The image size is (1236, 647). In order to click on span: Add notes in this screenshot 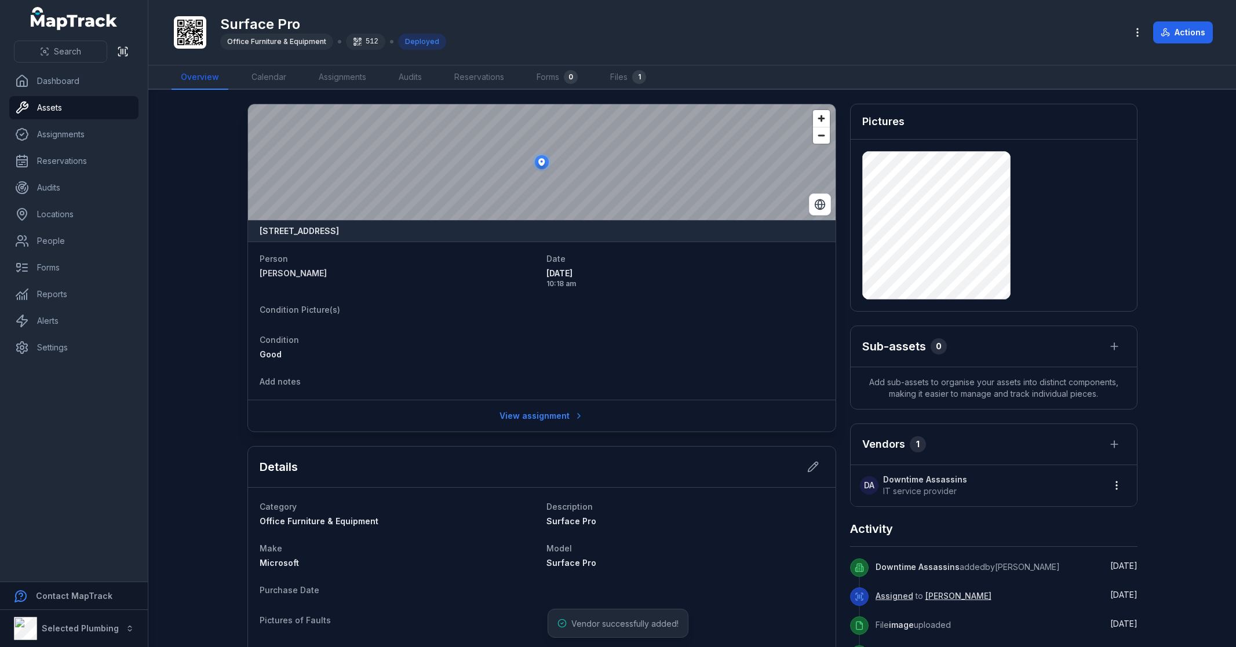, I will do `click(280, 381)`.